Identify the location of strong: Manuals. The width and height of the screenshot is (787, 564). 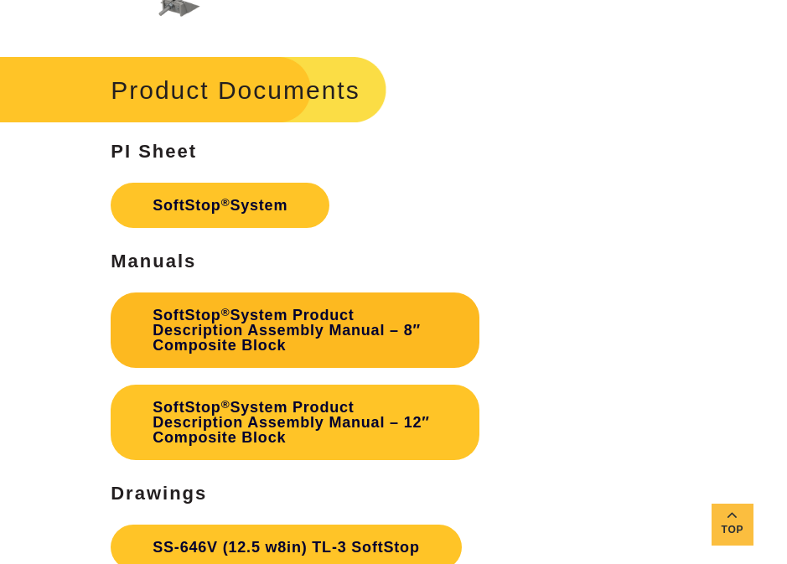
(153, 261).